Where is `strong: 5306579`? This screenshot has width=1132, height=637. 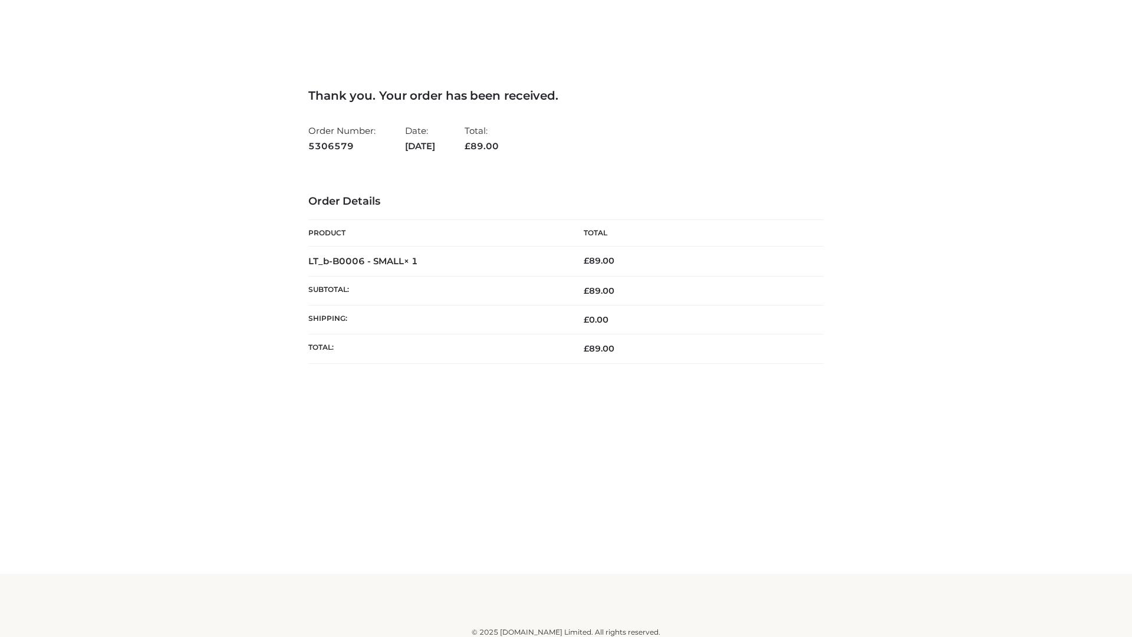 strong: 5306579 is located at coordinates (342, 146).